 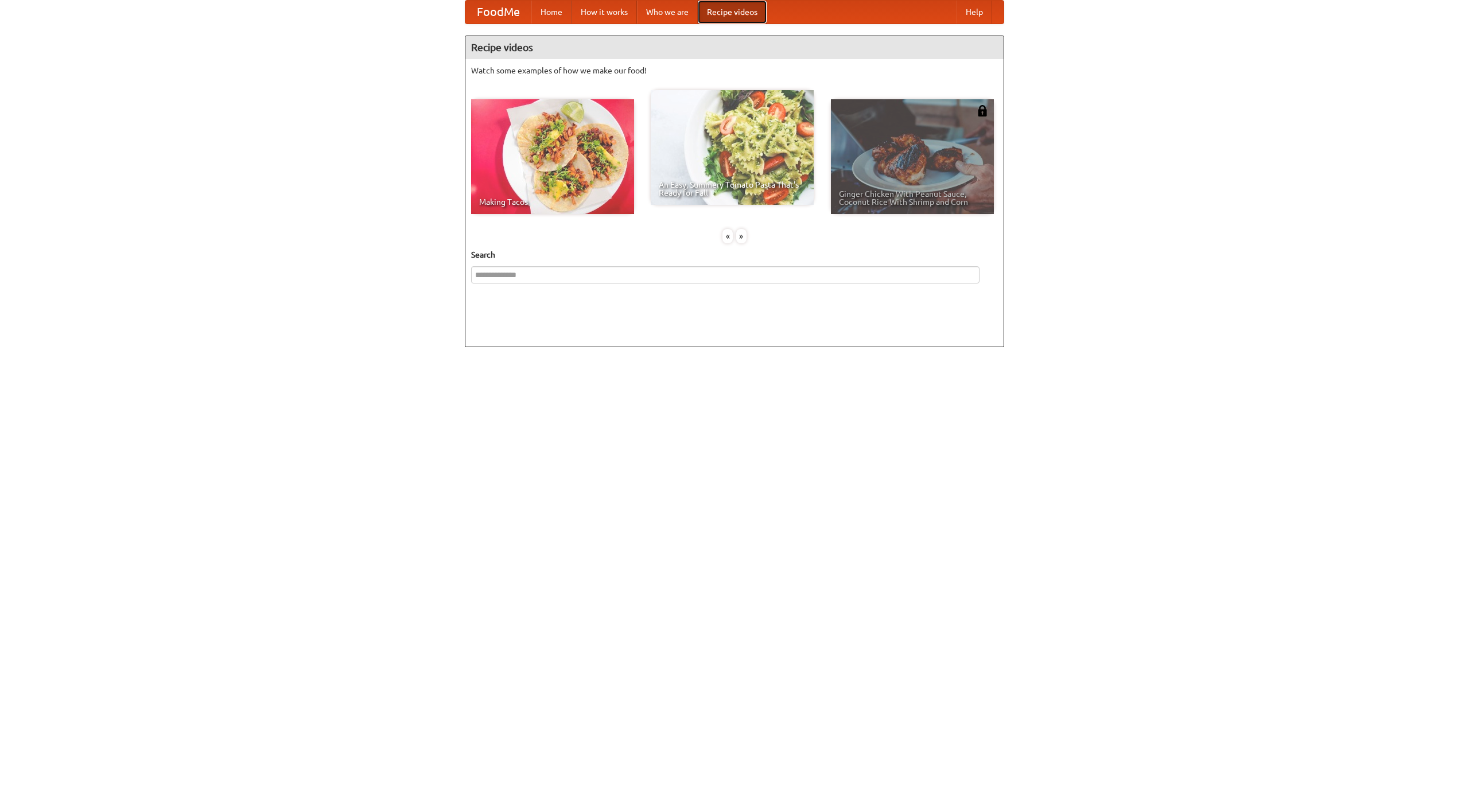 What do you see at coordinates (735, 70) in the screenshot?
I see `p: Watch some examples of how we make our food!` at bounding box center [735, 70].